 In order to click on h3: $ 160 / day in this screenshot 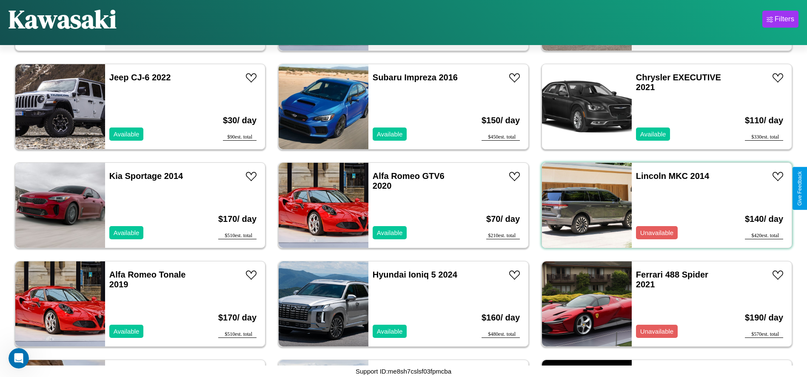, I will do `click(501, 318)`.